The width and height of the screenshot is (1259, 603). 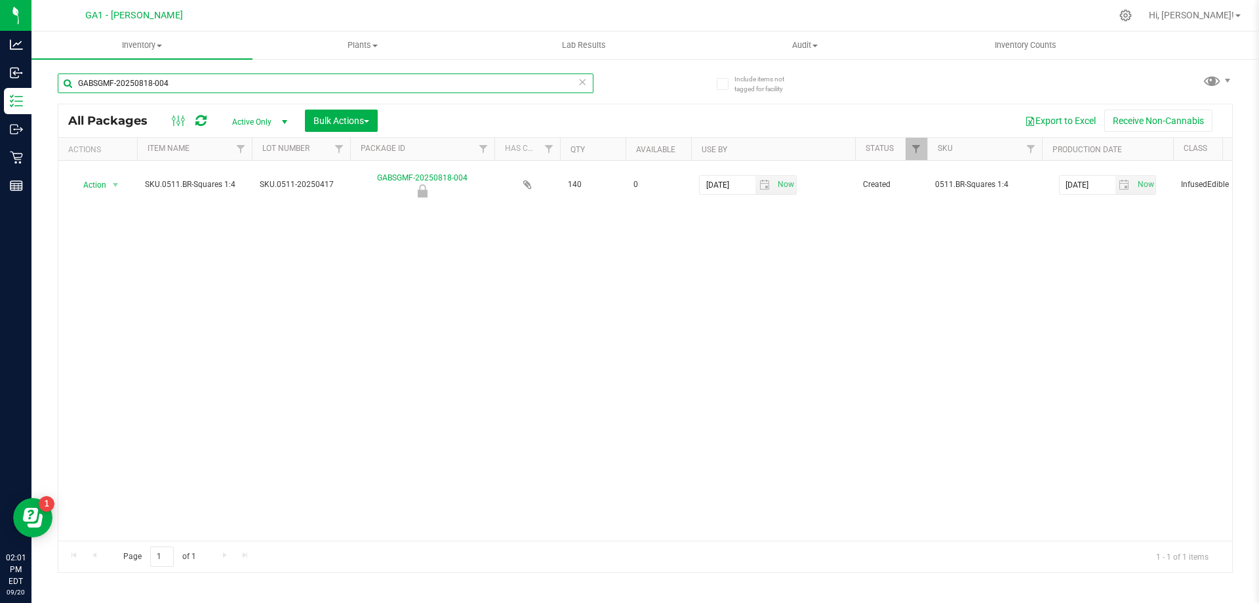 I want to click on button: Export to Excel, so click(x=1061, y=121).